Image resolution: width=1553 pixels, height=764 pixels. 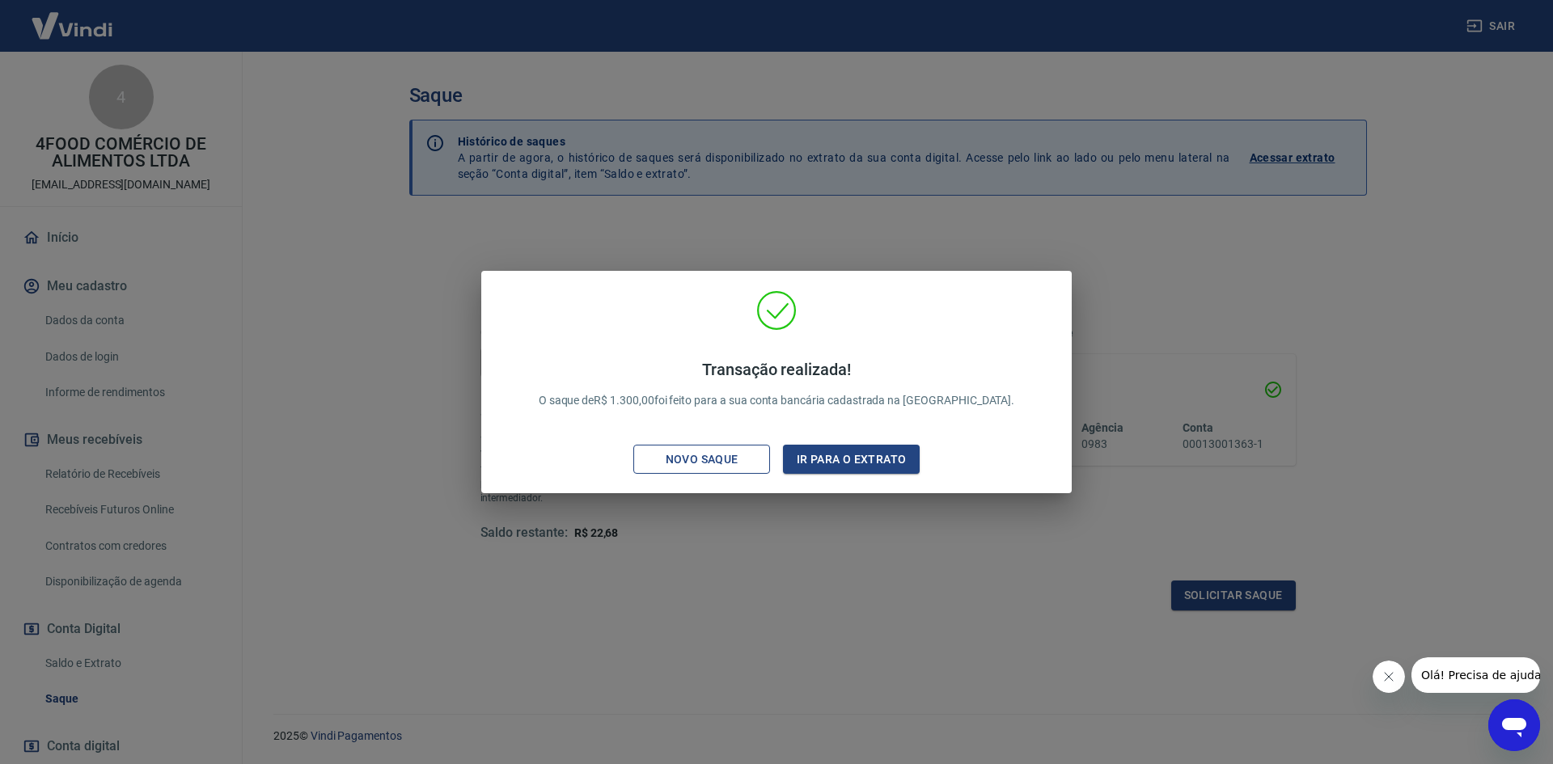 I want to click on button: Novo saque, so click(x=701, y=459).